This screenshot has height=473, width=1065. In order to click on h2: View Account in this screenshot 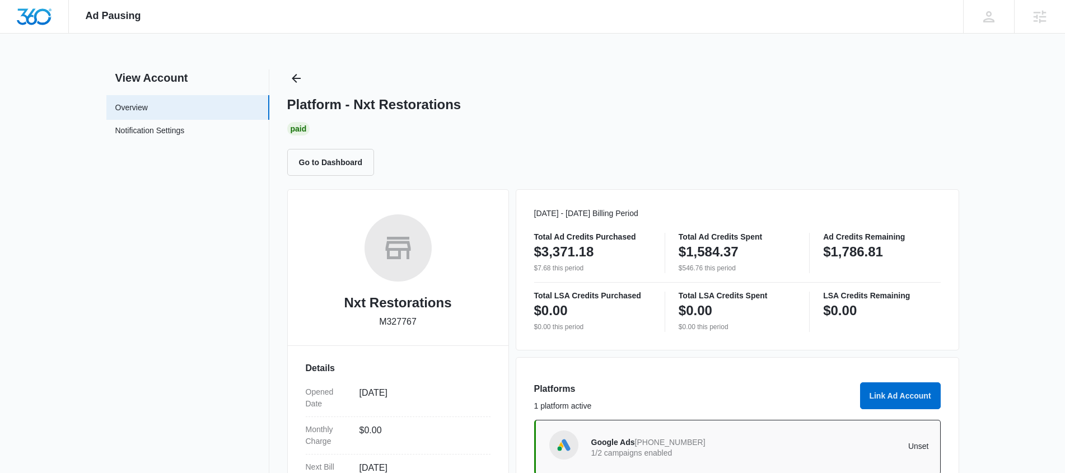, I will do `click(188, 78)`.